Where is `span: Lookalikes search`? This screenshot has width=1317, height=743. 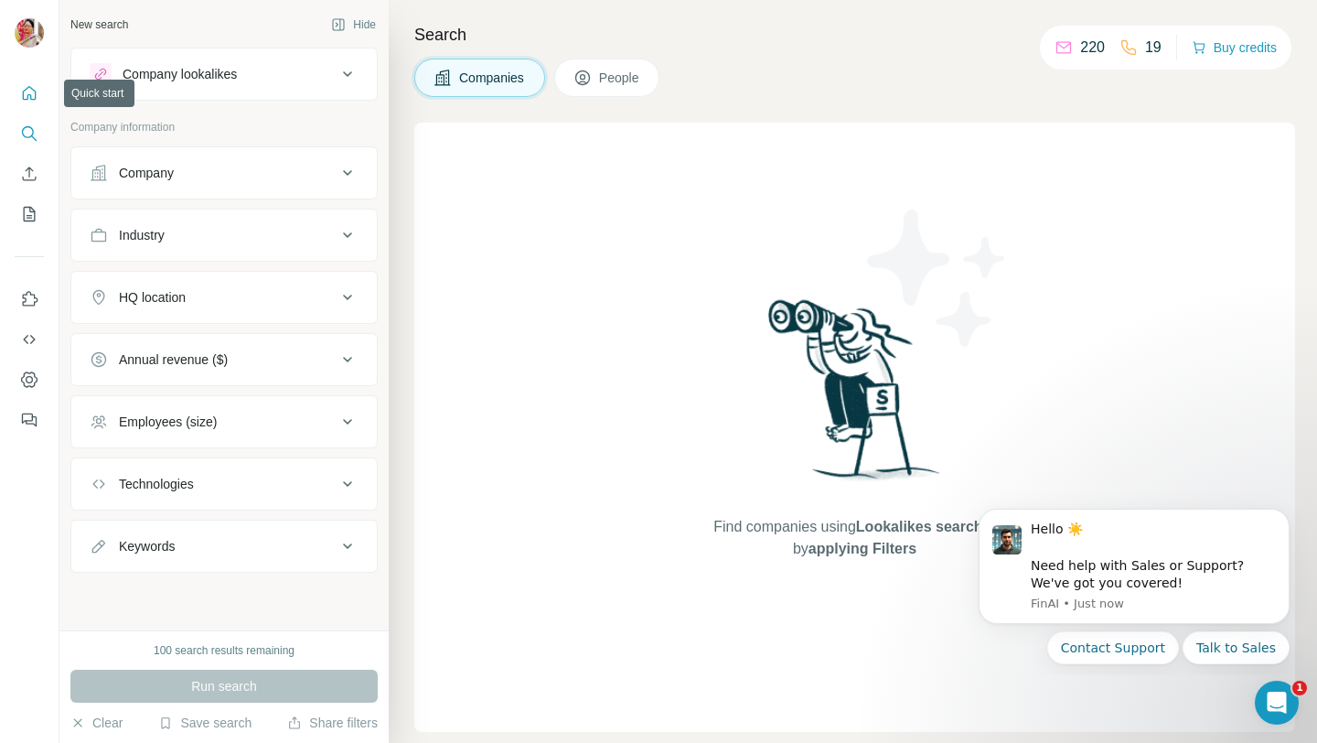 span: Lookalikes search is located at coordinates (919, 526).